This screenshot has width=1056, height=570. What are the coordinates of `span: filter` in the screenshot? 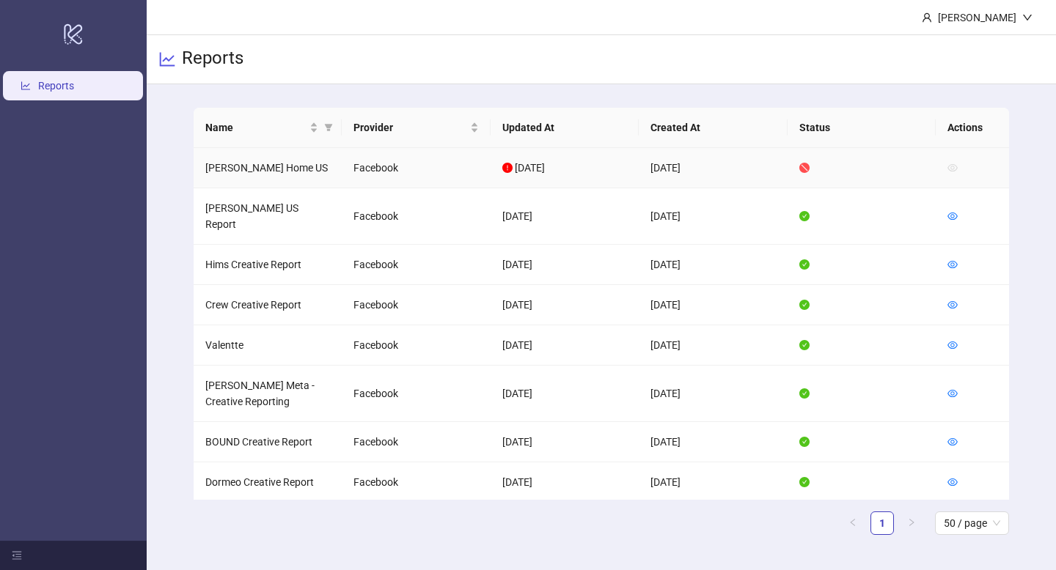 It's located at (328, 128).